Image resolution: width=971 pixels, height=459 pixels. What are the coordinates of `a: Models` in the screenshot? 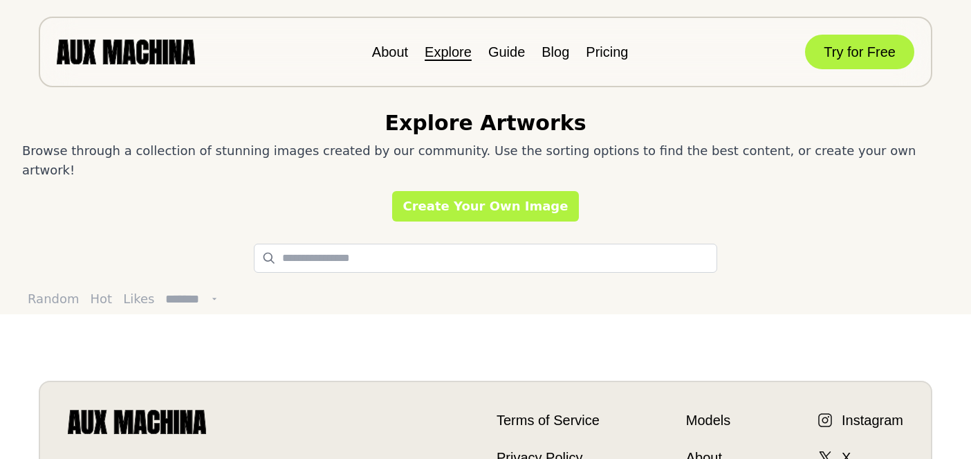 It's located at (708, 420).